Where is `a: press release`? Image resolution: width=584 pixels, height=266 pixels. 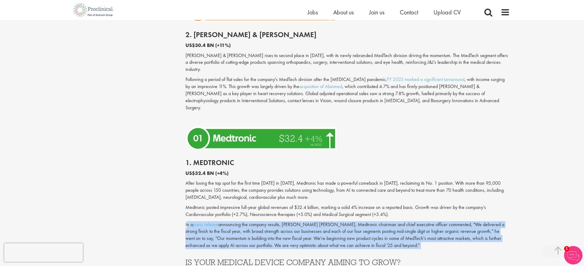
a: press release is located at coordinates (205, 224).